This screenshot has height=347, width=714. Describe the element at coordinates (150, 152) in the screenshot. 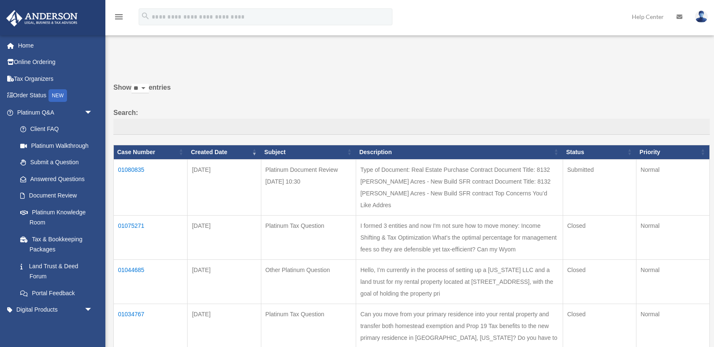

I see `th: Case Number: activate to sort column ascending` at that location.